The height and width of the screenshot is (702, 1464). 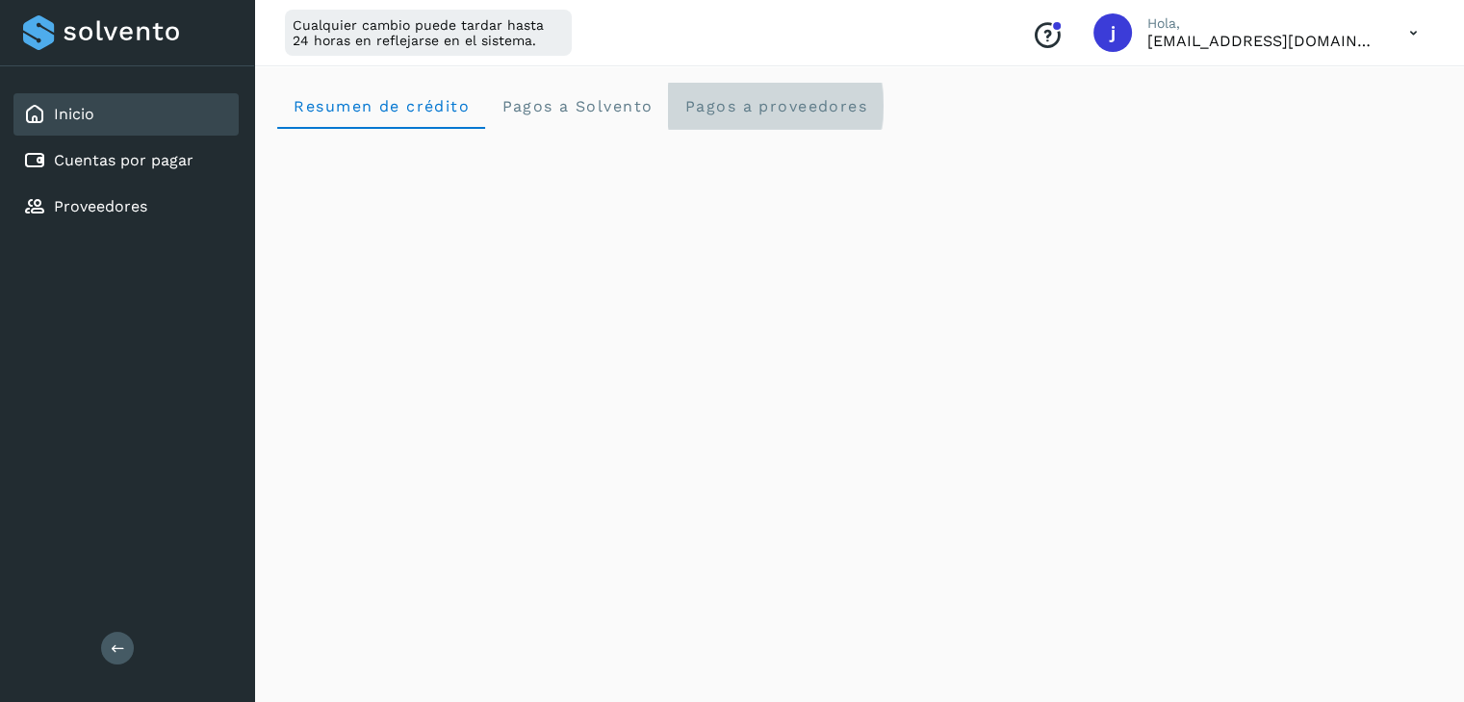 What do you see at coordinates (74, 114) in the screenshot?
I see `a: Inicio` at bounding box center [74, 114].